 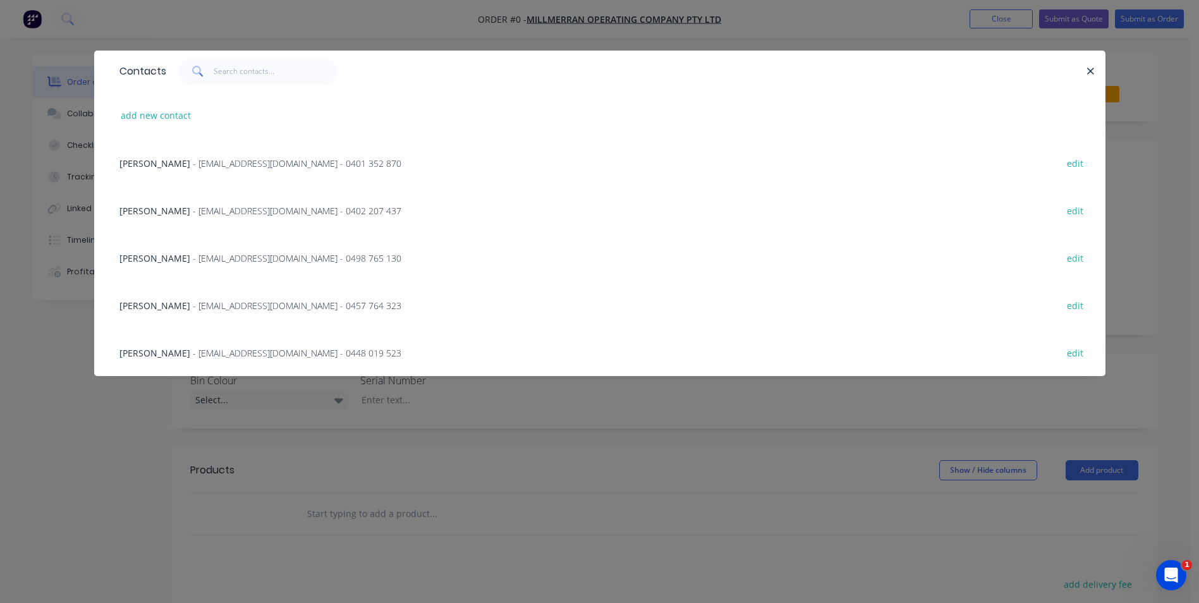 I want to click on button: add new contact, so click(x=156, y=115).